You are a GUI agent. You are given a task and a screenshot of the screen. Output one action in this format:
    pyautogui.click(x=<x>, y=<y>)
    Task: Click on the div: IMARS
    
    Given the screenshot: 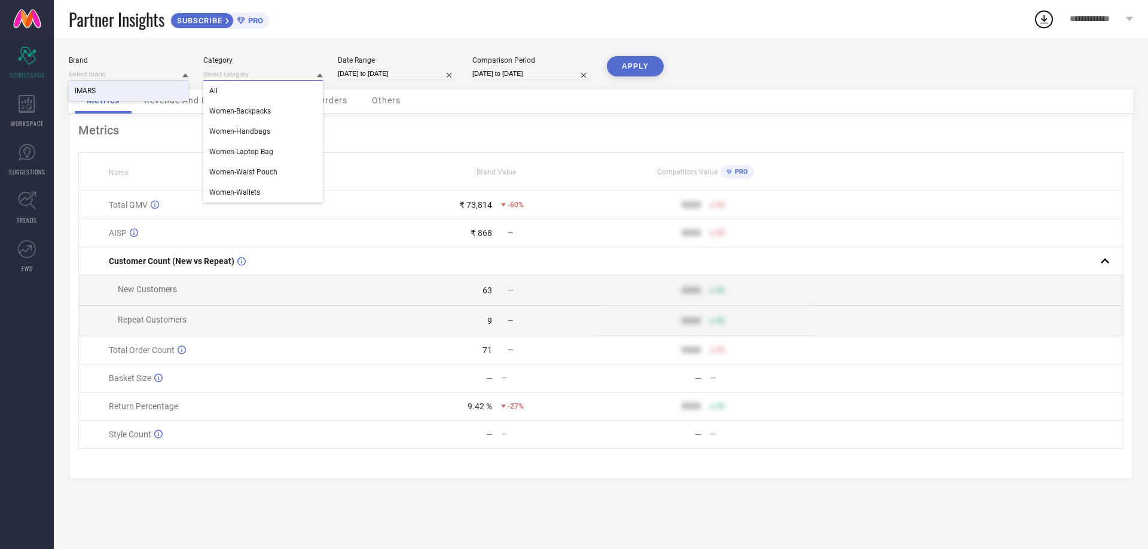 What is the action you would take?
    pyautogui.click(x=129, y=91)
    